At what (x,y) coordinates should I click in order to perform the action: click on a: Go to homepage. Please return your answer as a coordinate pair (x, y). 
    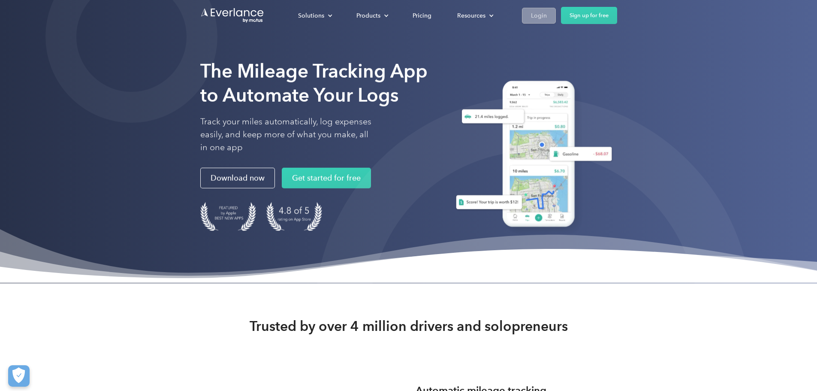
    Looking at the image, I should click on (232, 15).